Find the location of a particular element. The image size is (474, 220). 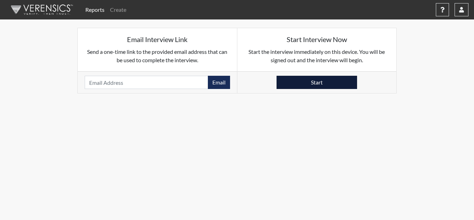

h5: Start Interview Now is located at coordinates (317, 39).